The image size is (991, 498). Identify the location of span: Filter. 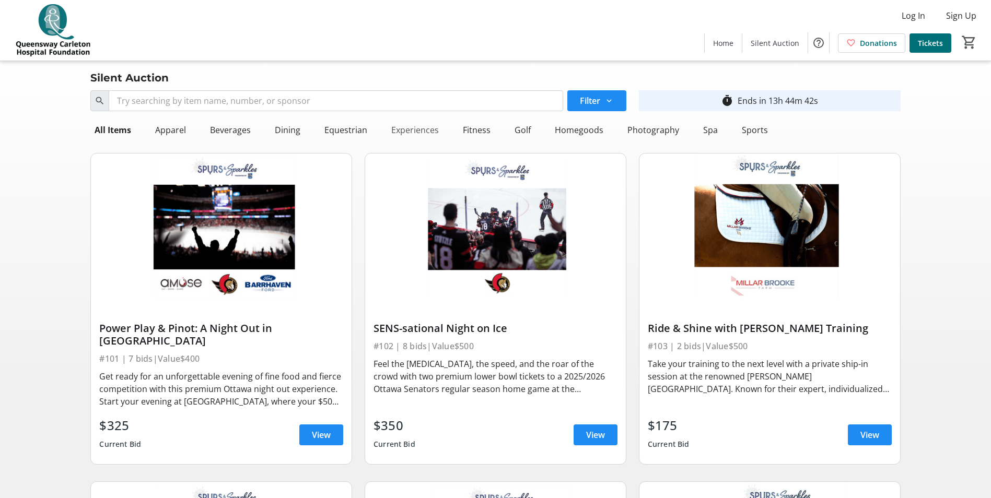
(590, 101).